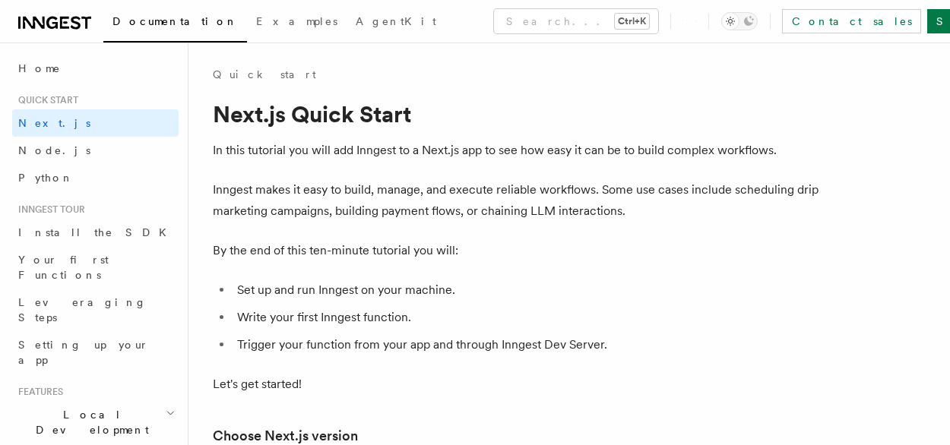 This screenshot has height=445, width=950. I want to click on span: Python, so click(46, 178).